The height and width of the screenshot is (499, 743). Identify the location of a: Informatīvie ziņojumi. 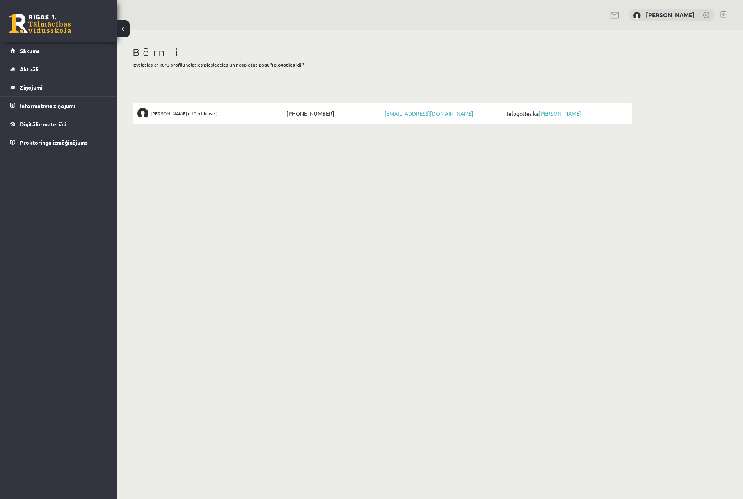
(59, 106).